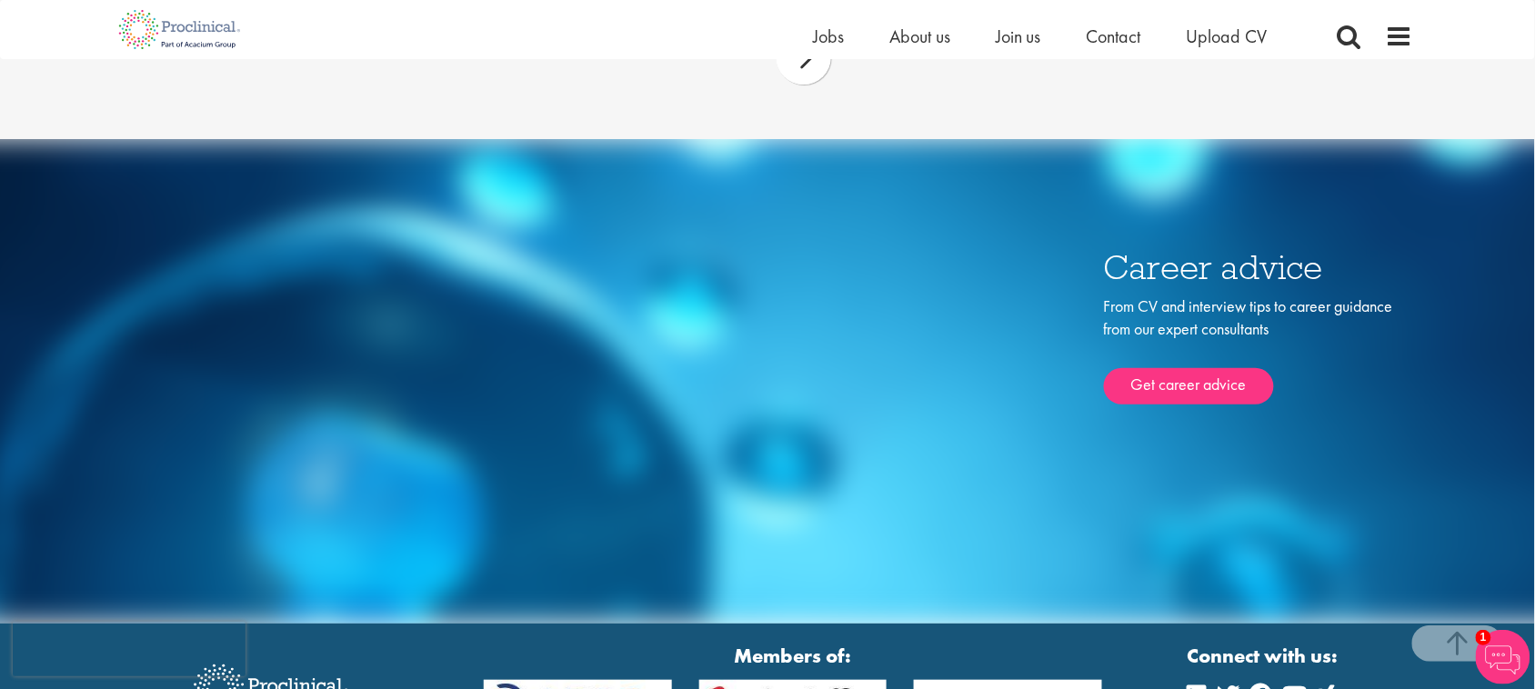 Image resolution: width=1535 pixels, height=689 pixels. What do you see at coordinates (919, 36) in the screenshot?
I see `a: About us` at bounding box center [919, 36].